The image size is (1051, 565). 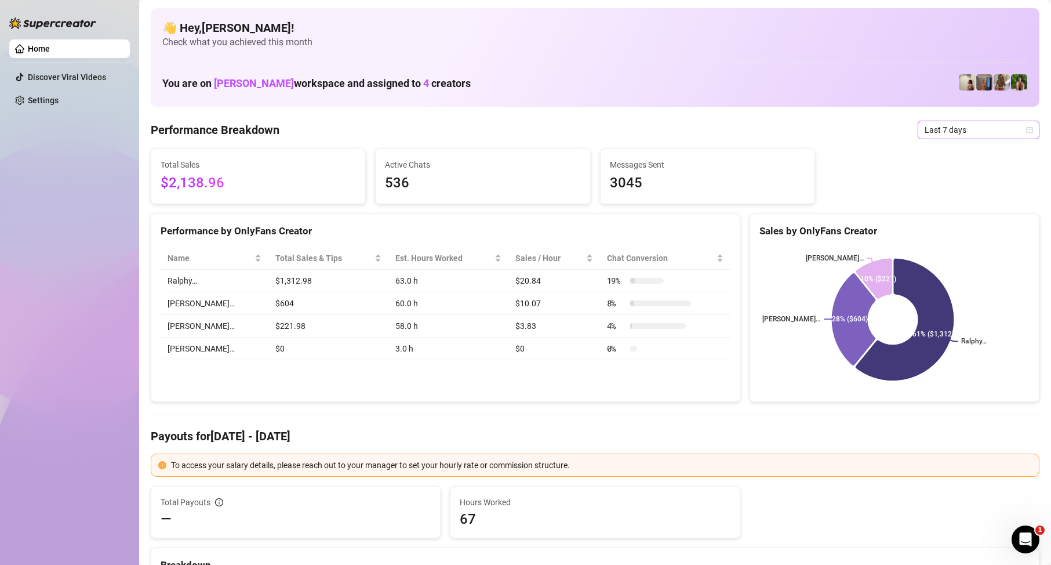 What do you see at coordinates (67, 77) in the screenshot?
I see `a: Discover Viral Videos` at bounding box center [67, 77].